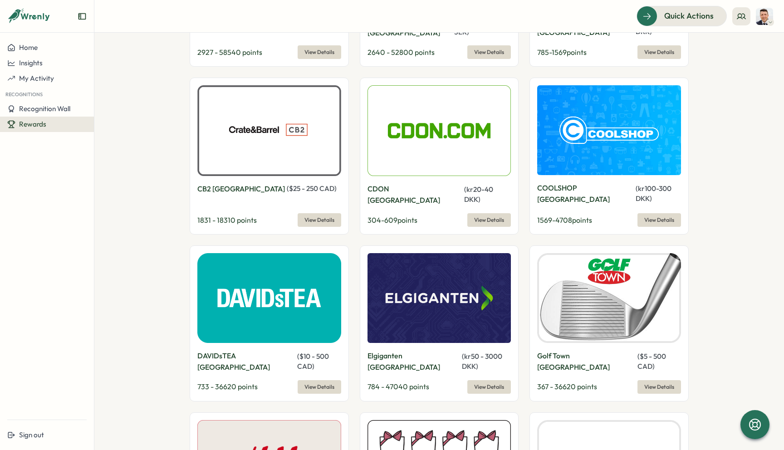  Describe the element at coordinates (401, 52) in the screenshot. I see `span: 2640 - 52800 points` at that location.